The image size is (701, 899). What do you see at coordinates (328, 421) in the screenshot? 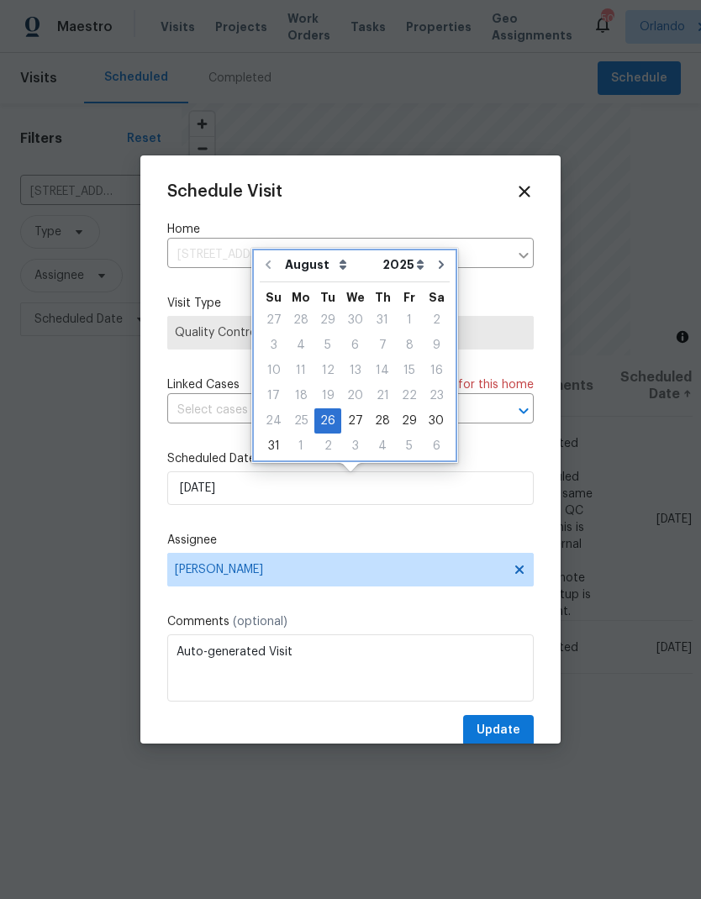
I see `div: 26` at bounding box center [328, 421].